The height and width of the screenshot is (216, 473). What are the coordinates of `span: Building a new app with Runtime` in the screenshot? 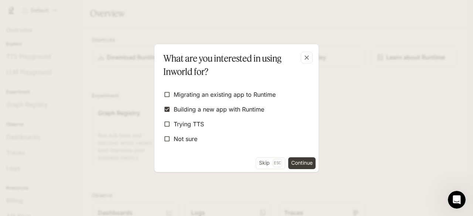 It's located at (219, 109).